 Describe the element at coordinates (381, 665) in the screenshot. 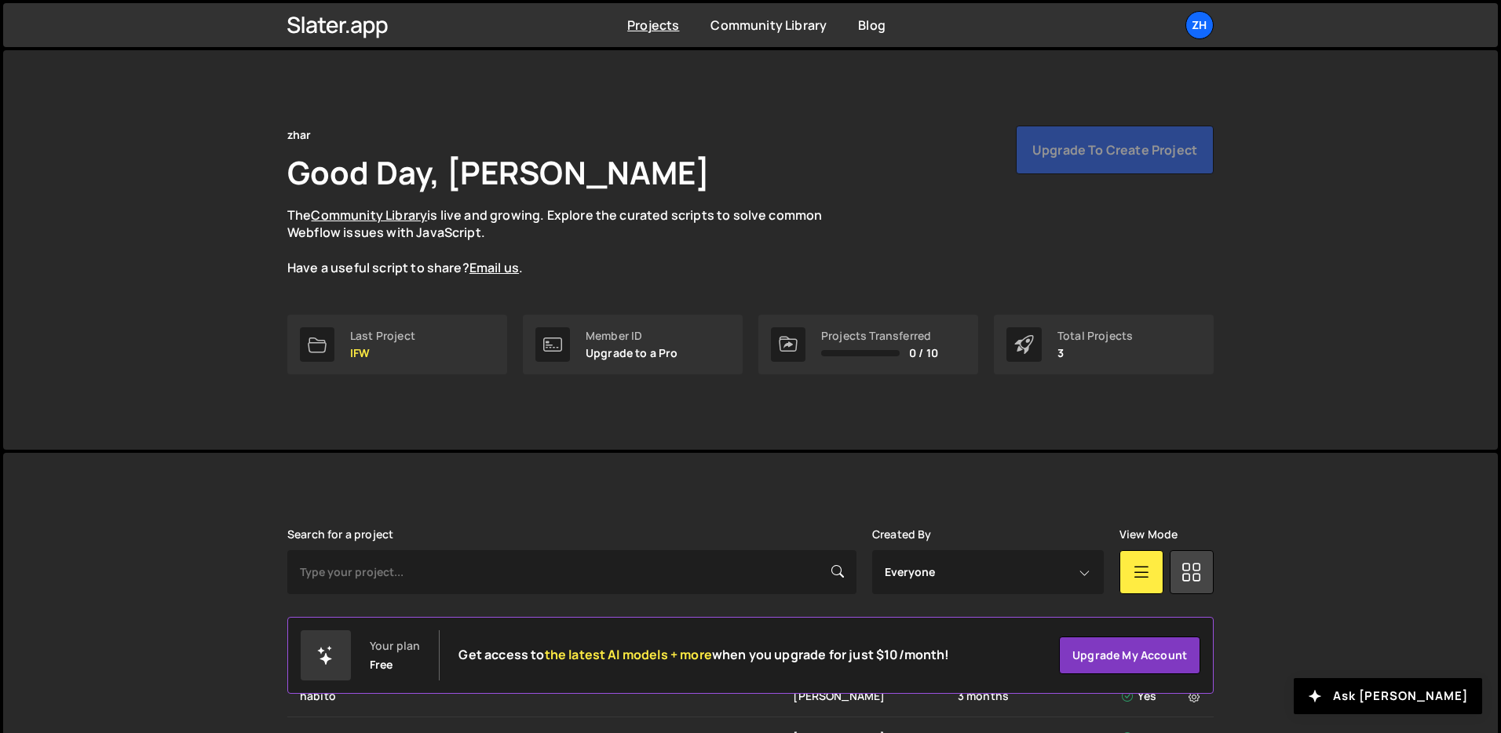

I see `div: Free` at that location.